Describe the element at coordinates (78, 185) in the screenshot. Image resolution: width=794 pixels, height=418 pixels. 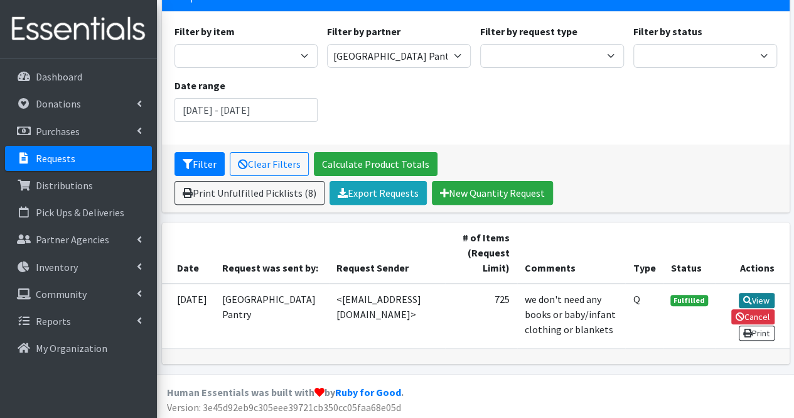
I see `a: Distributions` at that location.